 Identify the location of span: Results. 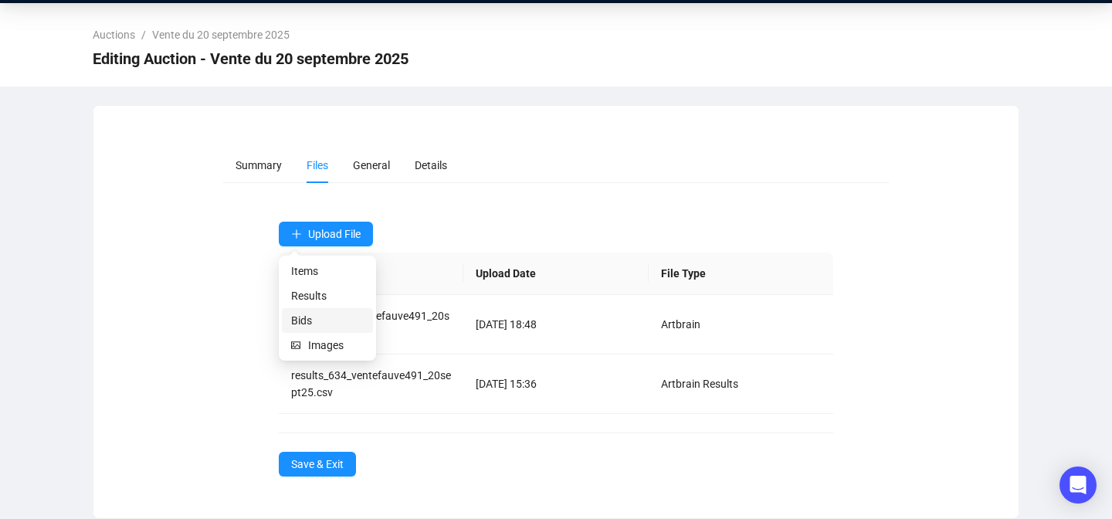
(327, 296).